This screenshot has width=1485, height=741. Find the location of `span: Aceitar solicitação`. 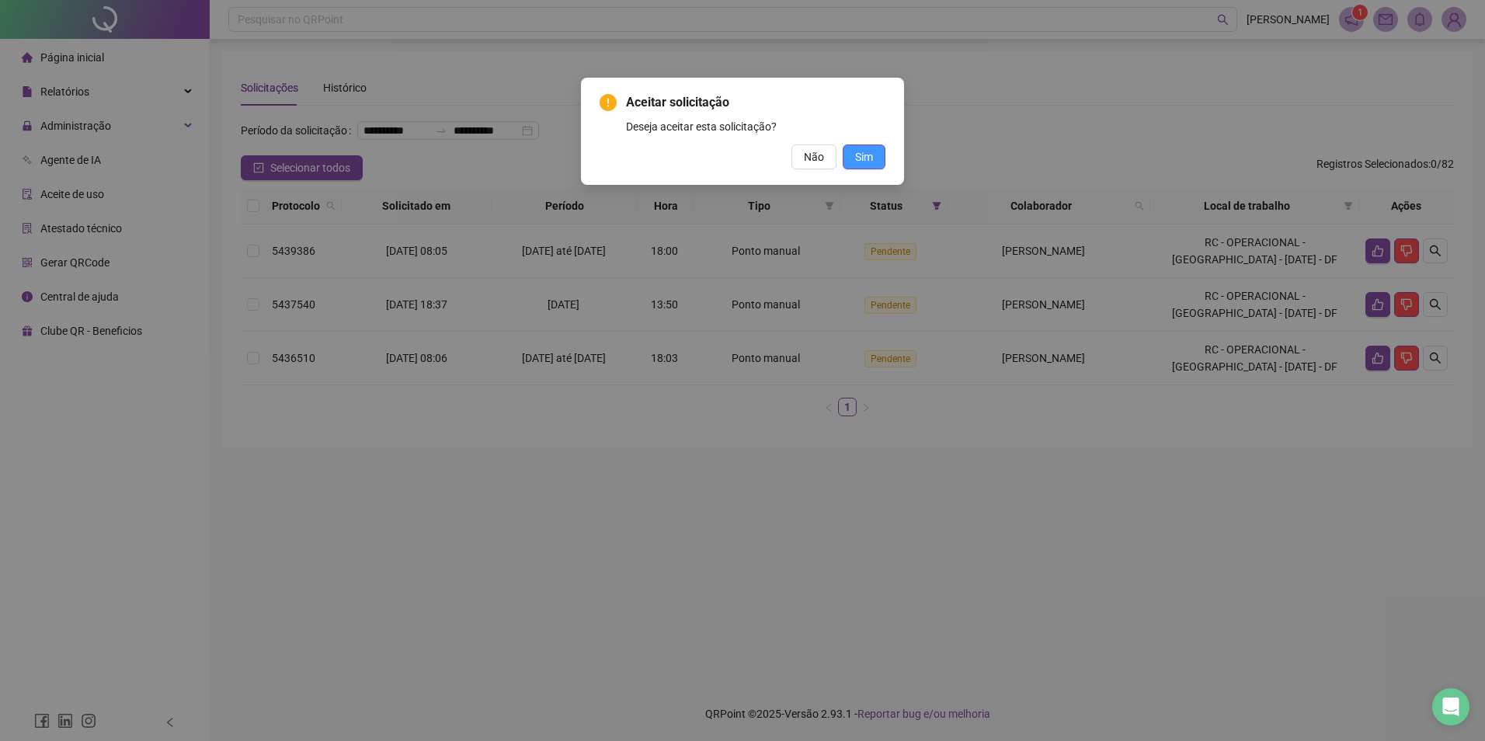

span: Aceitar solicitação is located at coordinates (756, 103).